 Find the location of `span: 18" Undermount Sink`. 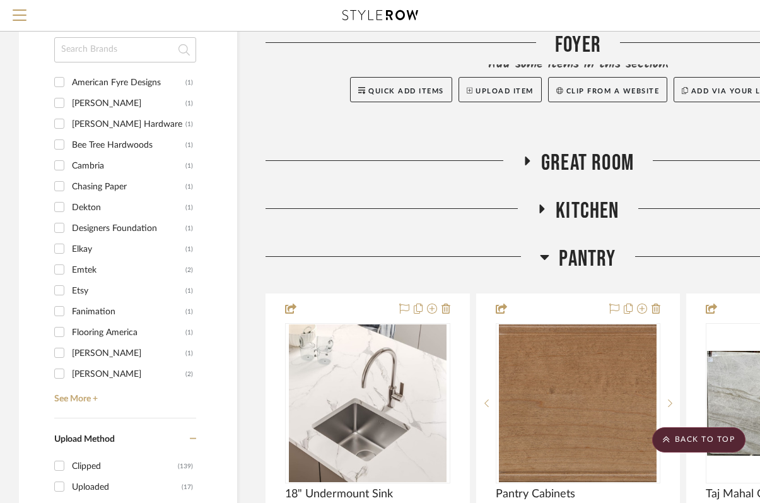

span: 18" Undermount Sink is located at coordinates (339, 494).